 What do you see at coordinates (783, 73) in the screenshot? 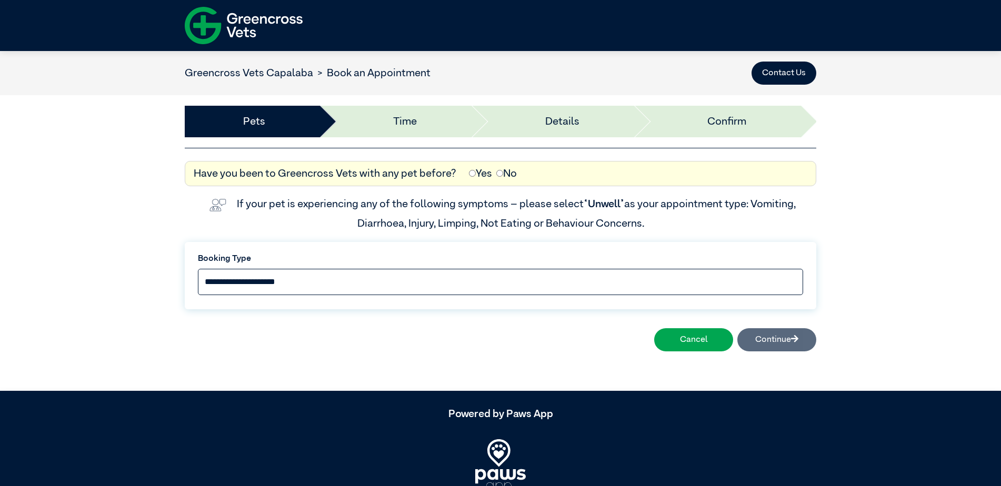
I see `button: Contact Us` at bounding box center [783, 73].